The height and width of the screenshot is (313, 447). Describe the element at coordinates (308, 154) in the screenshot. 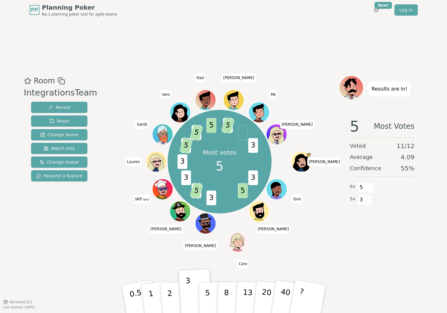

I see `span: Kate is the host` at that location.